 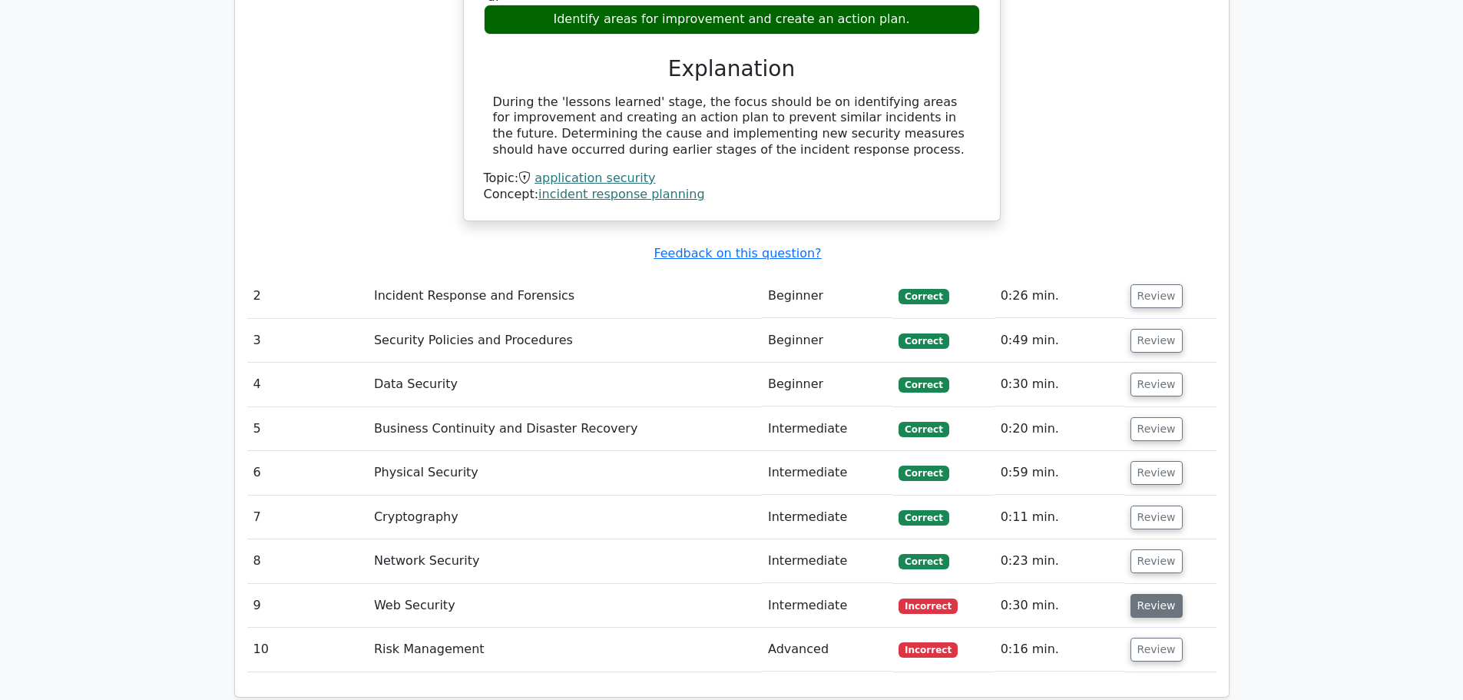 I want to click on a: application security, so click(x=595, y=177).